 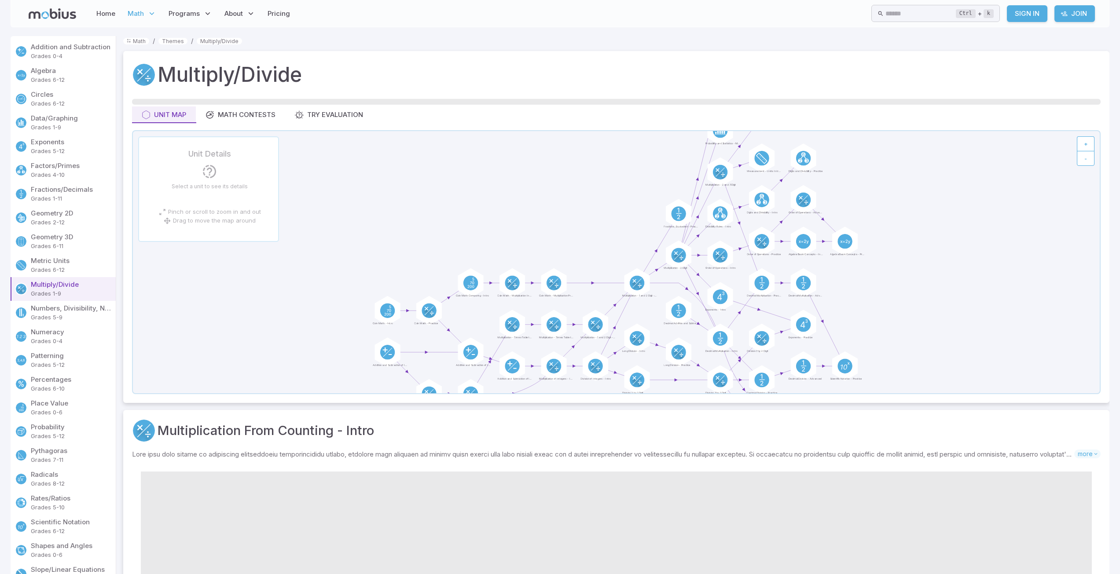 I want to click on div: Pythagoras, so click(x=71, y=455).